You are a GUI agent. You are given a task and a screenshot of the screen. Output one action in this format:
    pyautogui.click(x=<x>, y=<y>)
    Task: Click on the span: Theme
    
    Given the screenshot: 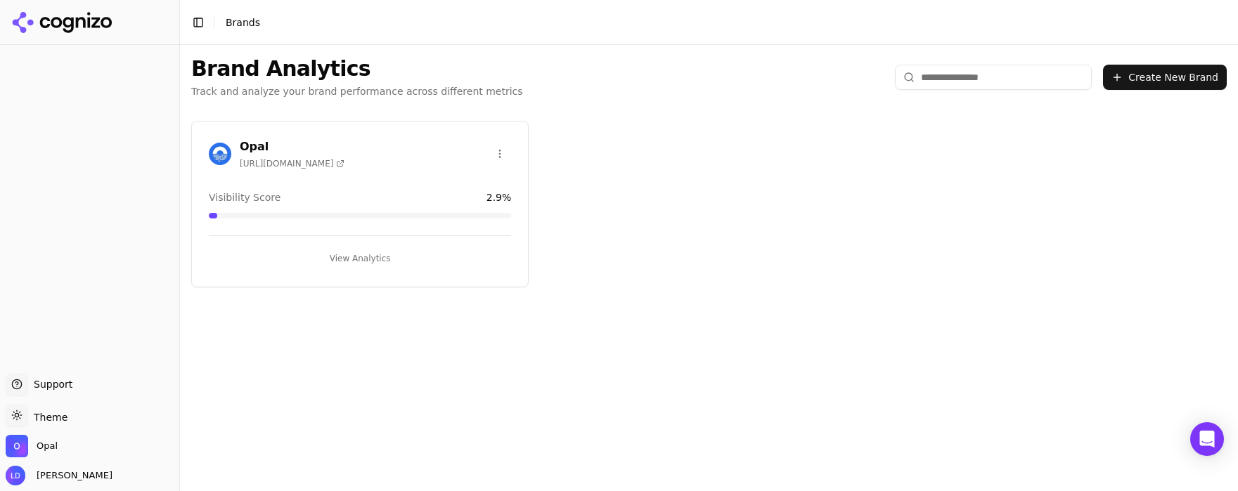 What is the action you would take?
    pyautogui.click(x=48, y=418)
    